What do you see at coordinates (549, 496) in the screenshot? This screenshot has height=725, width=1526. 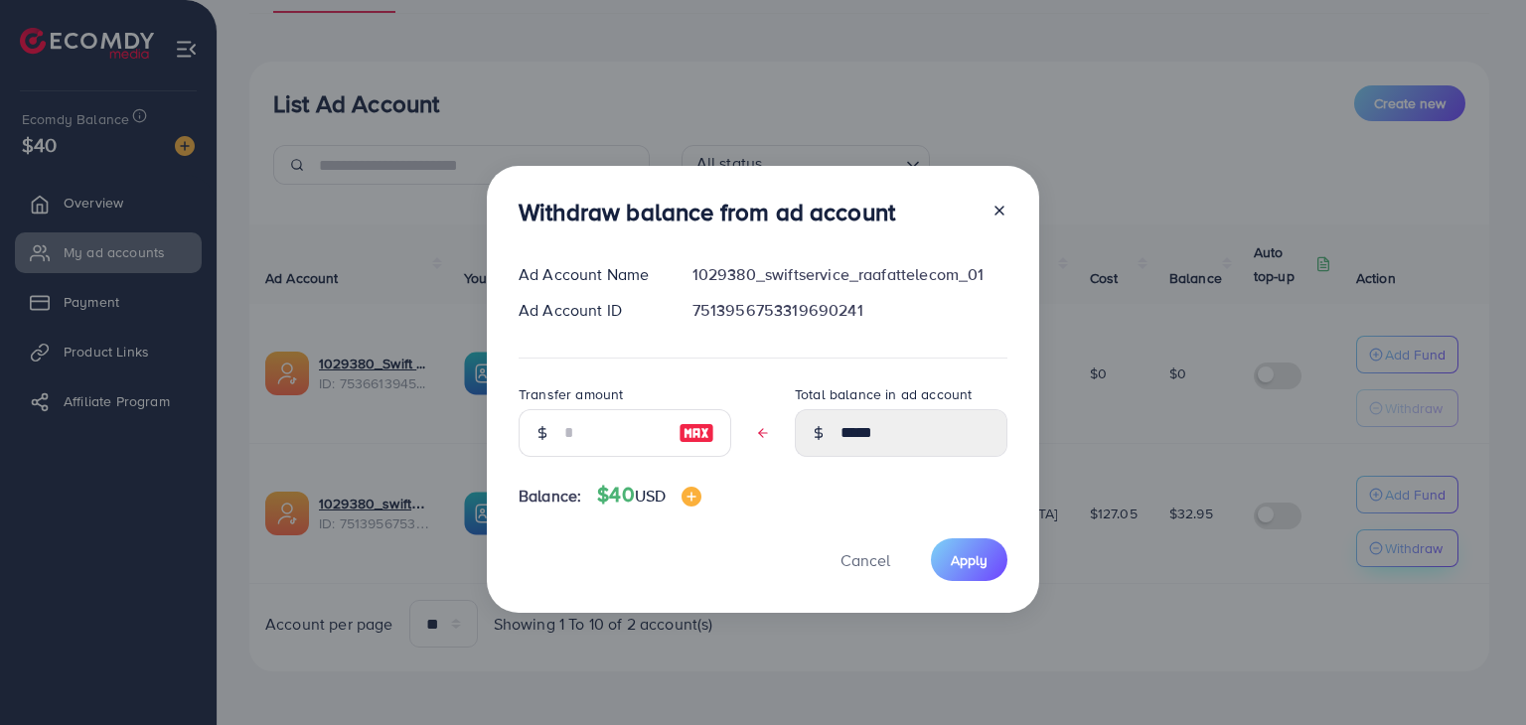 I see `span: Balance:` at bounding box center [549, 496].